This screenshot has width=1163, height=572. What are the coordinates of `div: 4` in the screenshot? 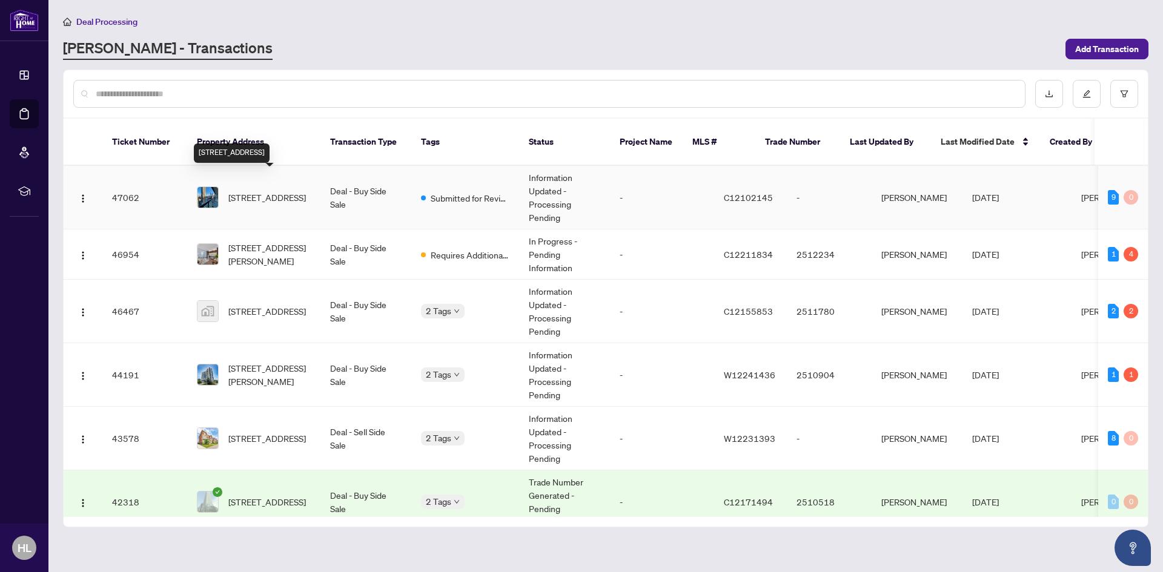 It's located at (1131, 254).